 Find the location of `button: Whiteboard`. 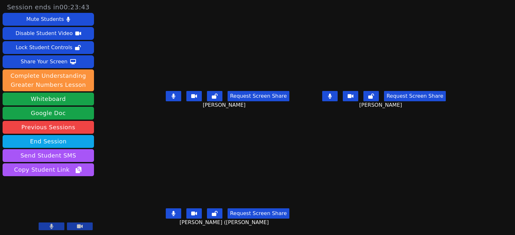

button: Whiteboard is located at coordinates (48, 99).